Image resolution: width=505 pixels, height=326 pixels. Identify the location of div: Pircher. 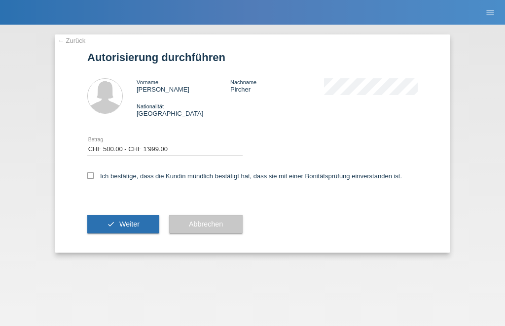
(277, 86).